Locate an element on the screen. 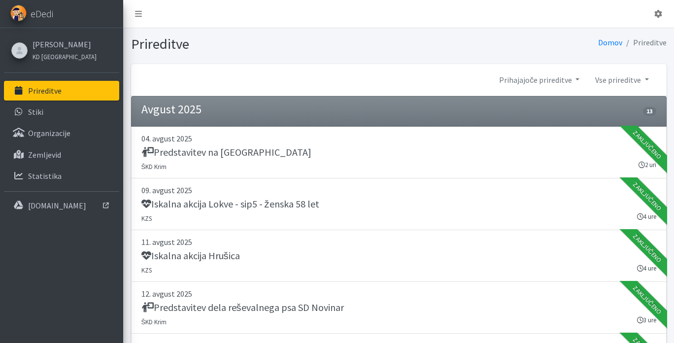 The width and height of the screenshot is (674, 343). p: 11. avgust 2025 is located at coordinates (399, 242).